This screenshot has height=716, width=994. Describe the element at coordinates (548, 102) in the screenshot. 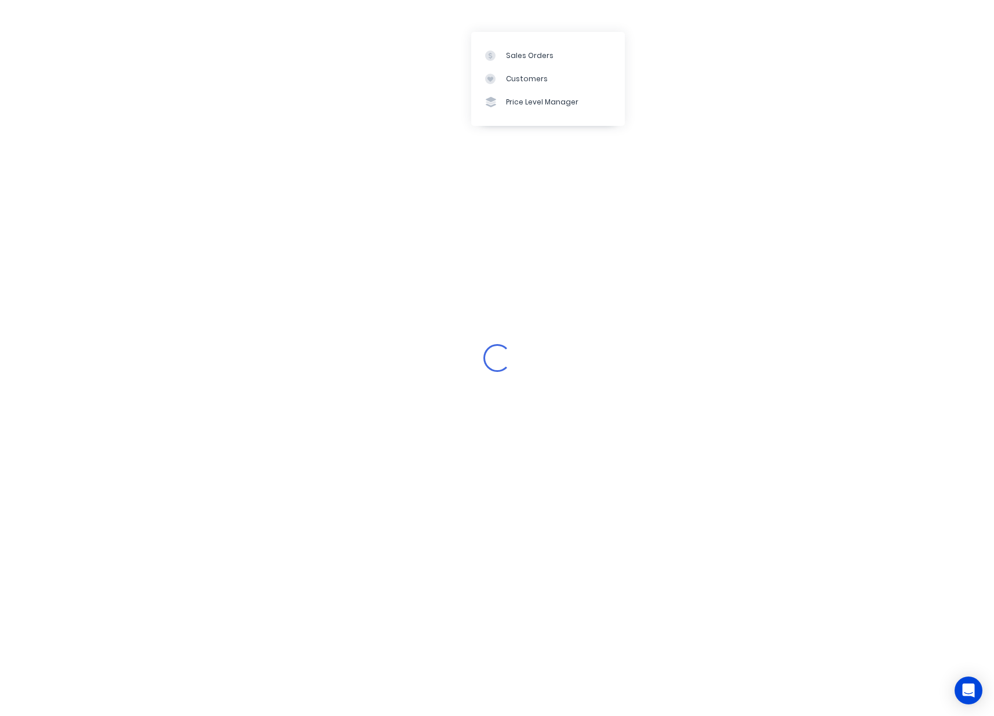

I see `a: Price Level Manager` at that location.